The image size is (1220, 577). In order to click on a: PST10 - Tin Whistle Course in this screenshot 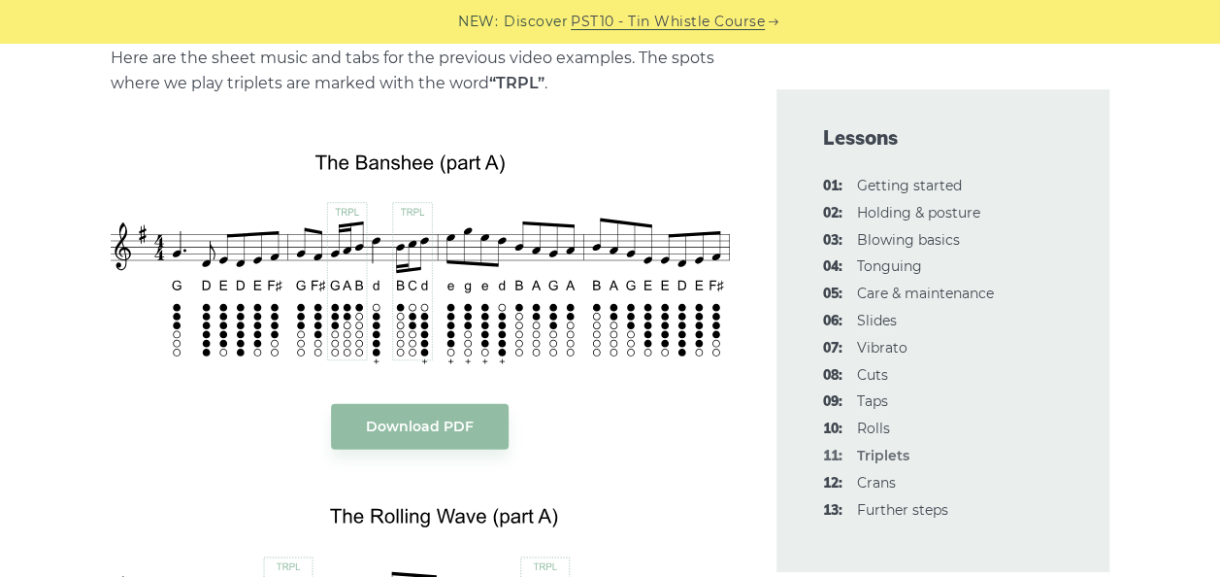, I will do `click(668, 21)`.